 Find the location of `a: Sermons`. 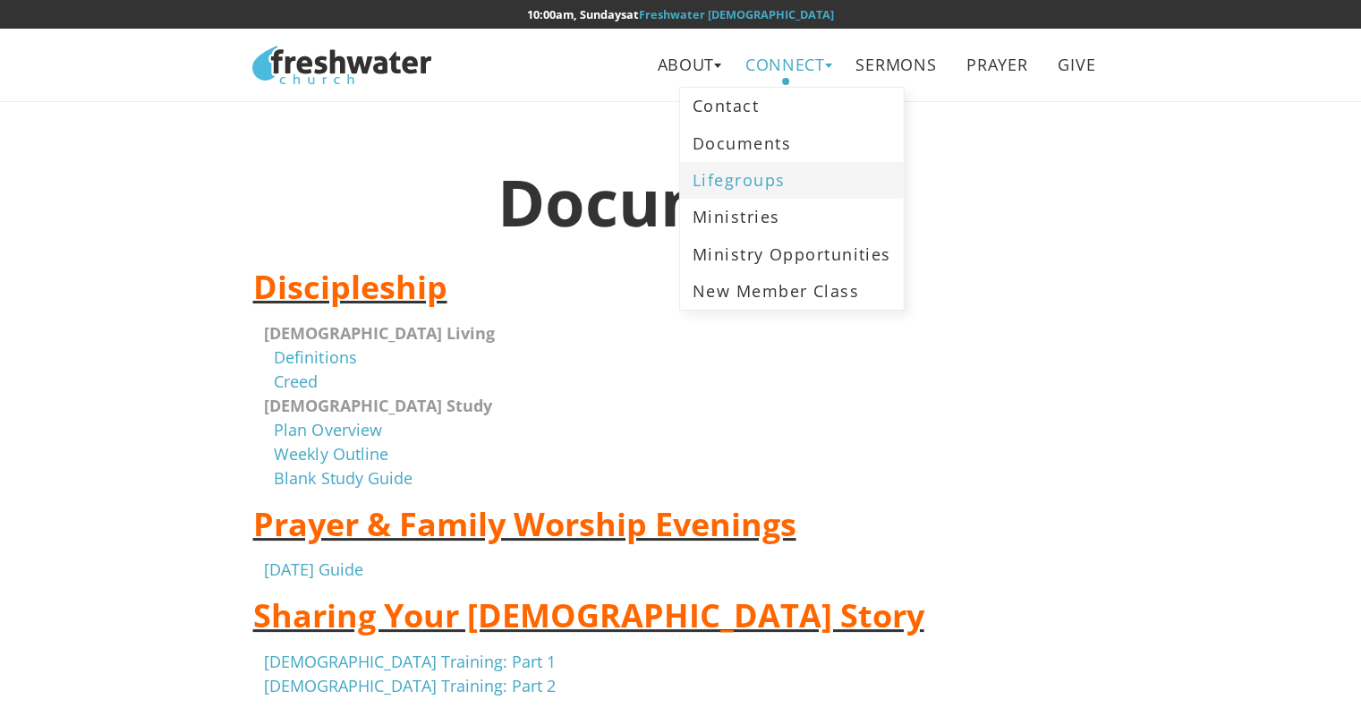

a: Sermons is located at coordinates (896, 64).